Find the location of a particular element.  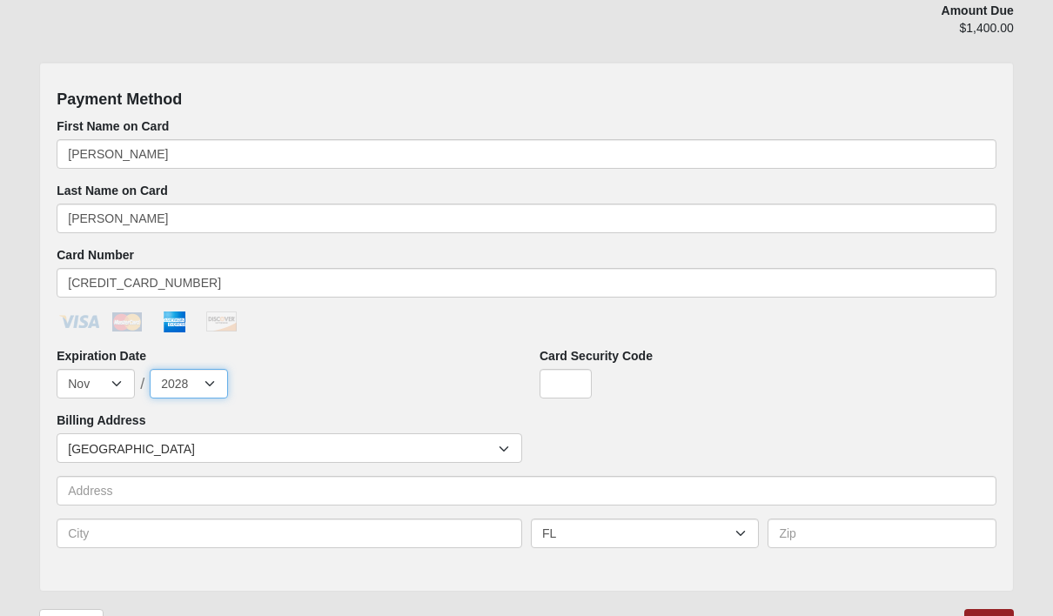

label: Amount Due is located at coordinates (978, 10).